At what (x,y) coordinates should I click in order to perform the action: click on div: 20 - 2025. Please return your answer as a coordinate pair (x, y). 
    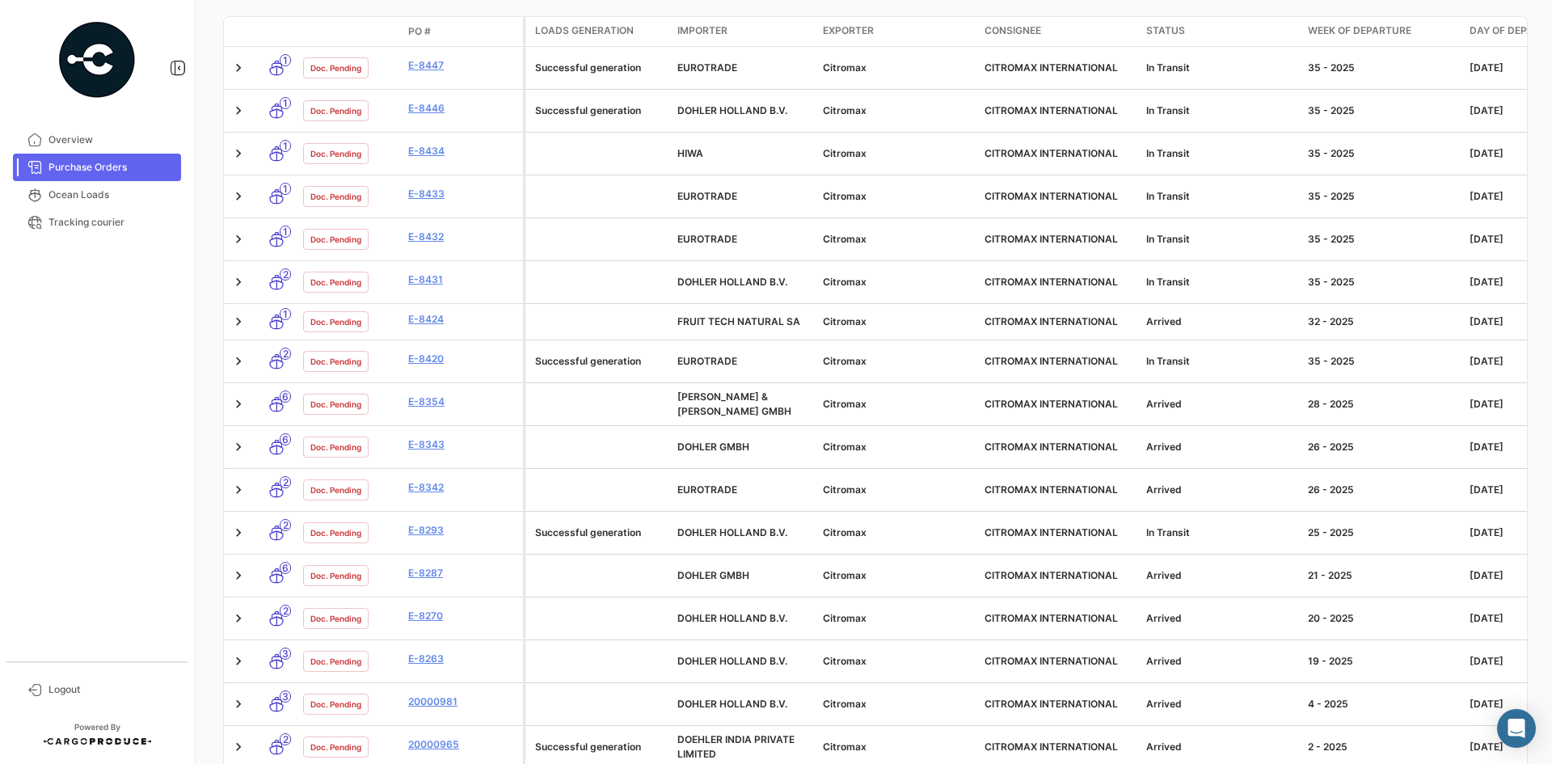
    Looking at the image, I should click on (1382, 618).